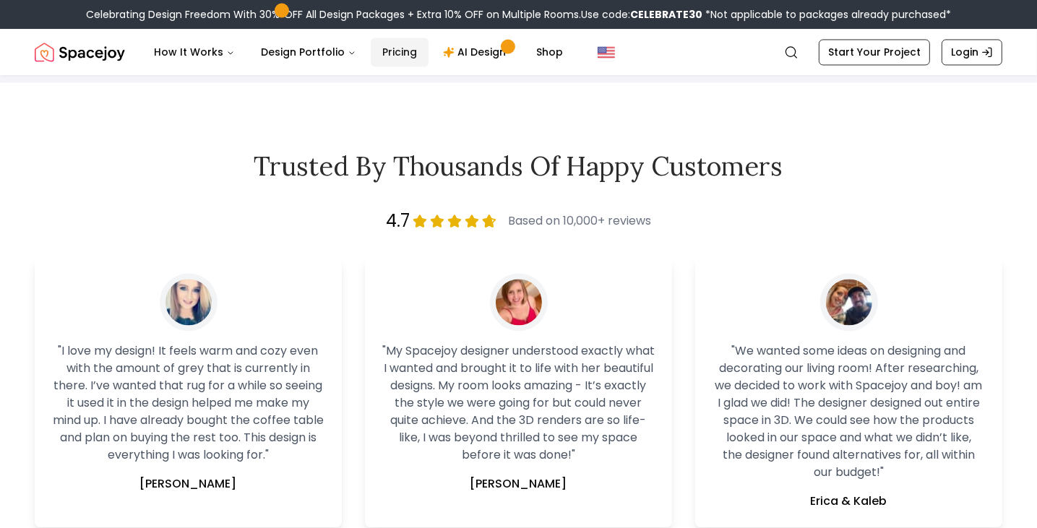 The height and width of the screenshot is (528, 1037). Describe the element at coordinates (518, 52) in the screenshot. I see `nav: Global` at that location.